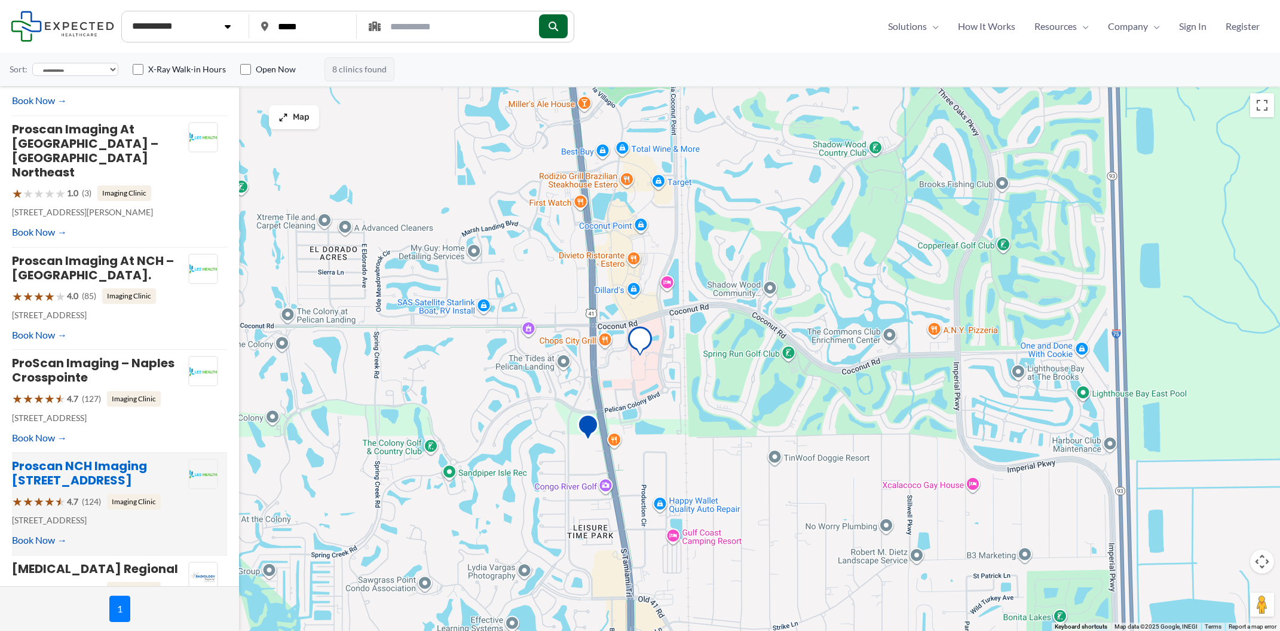 The image size is (1280, 631). Describe the element at coordinates (1262, 561) in the screenshot. I see `button: Map camera controls` at that location.